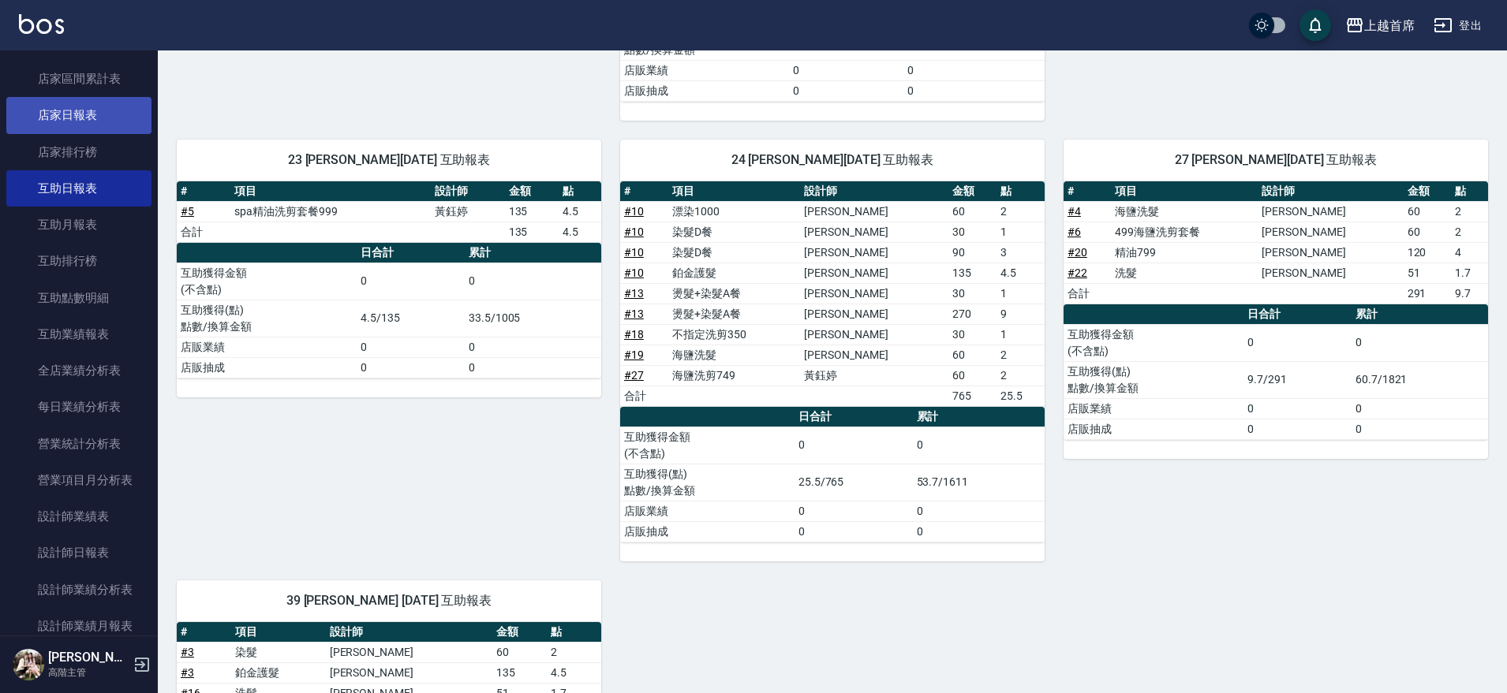  What do you see at coordinates (88, 673) in the screenshot?
I see `p: 高階主管` at bounding box center [88, 673].